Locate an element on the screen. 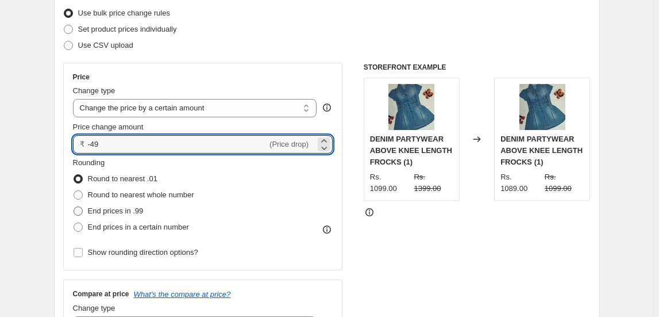 This screenshot has width=659, height=317. span: End prices in a certain number is located at coordinates (138, 226).